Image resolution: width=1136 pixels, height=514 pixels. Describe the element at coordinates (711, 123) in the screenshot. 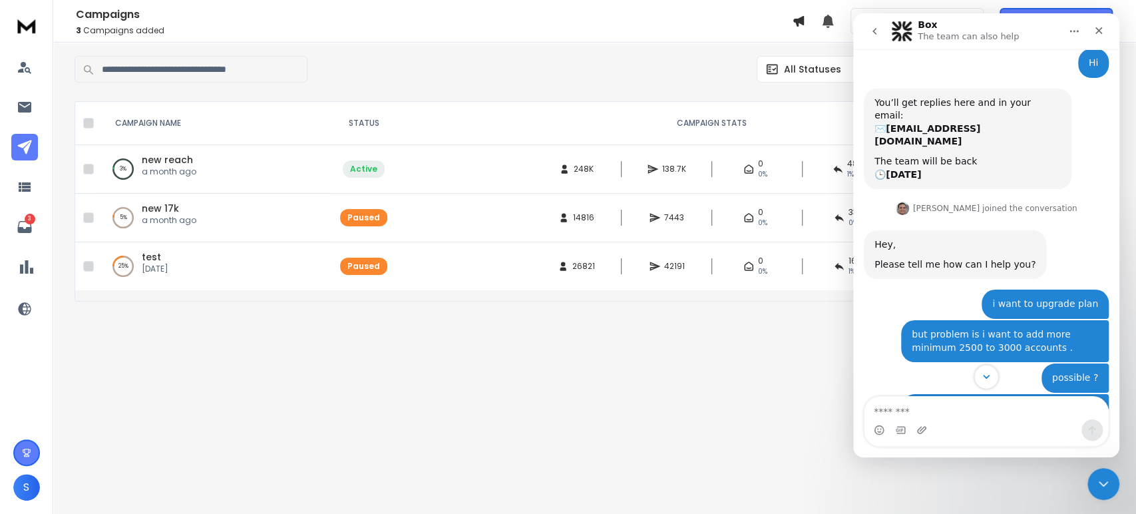

I see `th: CAMPAIGN STATS` at that location.